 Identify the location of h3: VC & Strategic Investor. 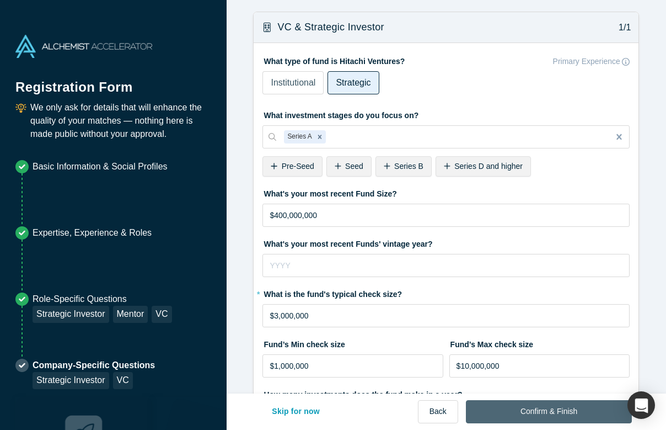
(331, 27).